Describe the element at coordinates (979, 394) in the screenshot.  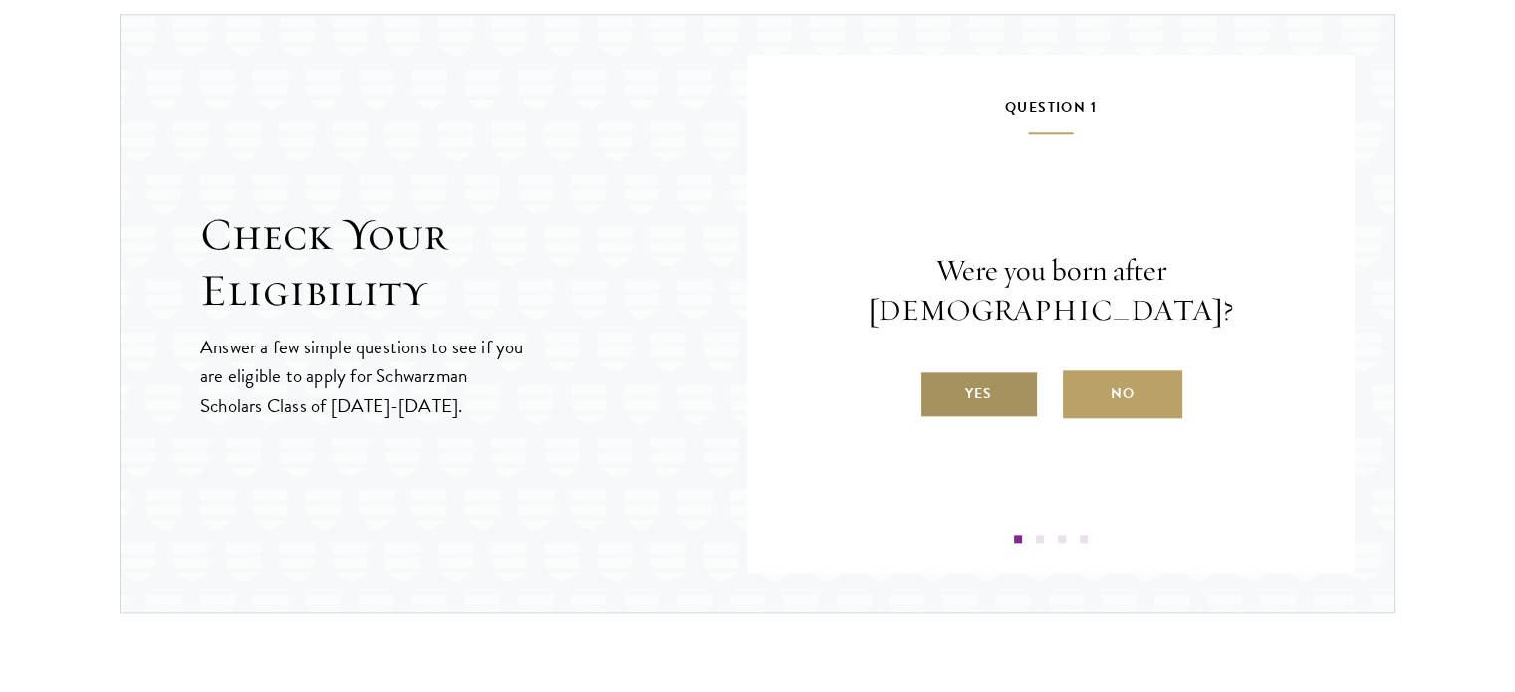
I see `label: Yes` at that location.